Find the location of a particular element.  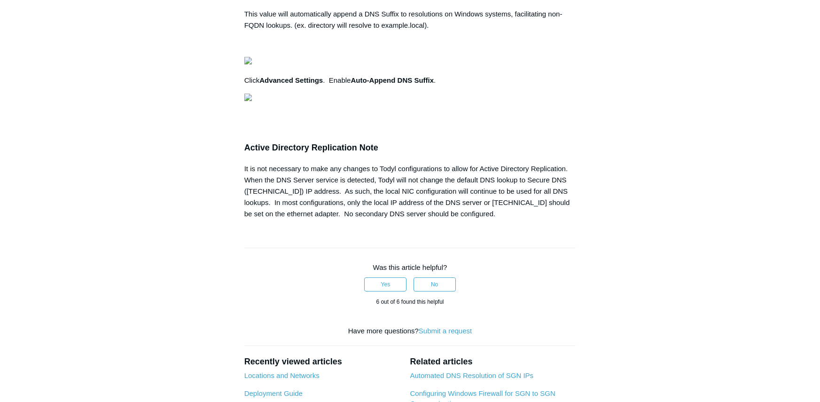

a: Submit a request is located at coordinates (445, 331).